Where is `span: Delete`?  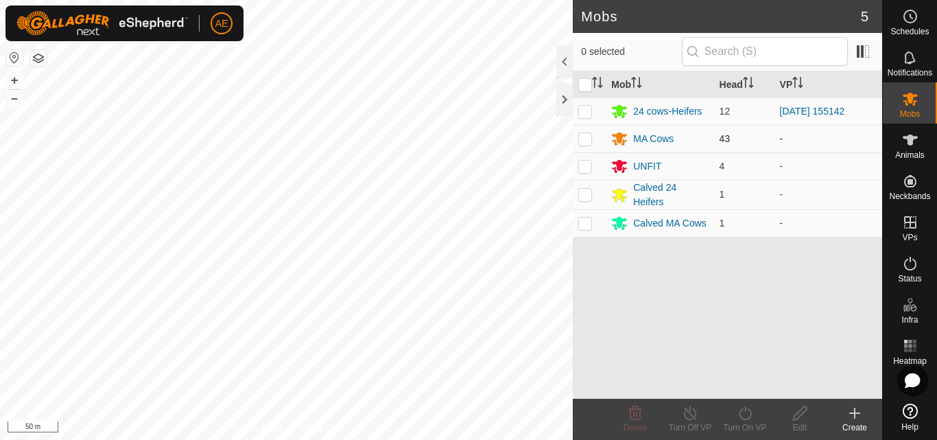 span: Delete is located at coordinates (635, 427).